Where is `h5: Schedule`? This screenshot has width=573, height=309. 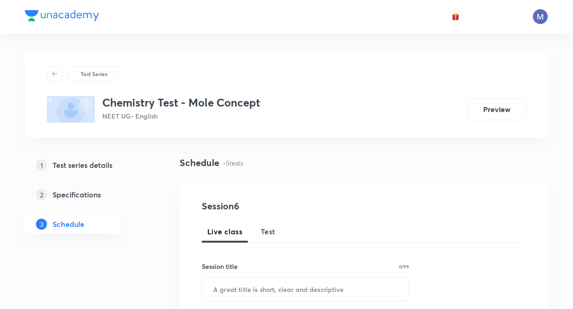 h5: Schedule is located at coordinates (68, 224).